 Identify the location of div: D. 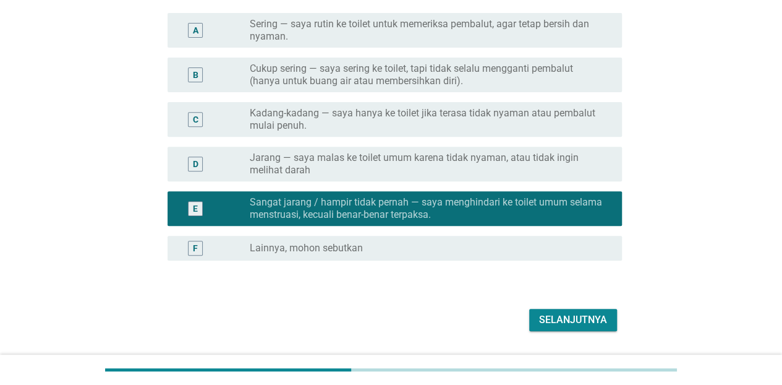
(195, 163).